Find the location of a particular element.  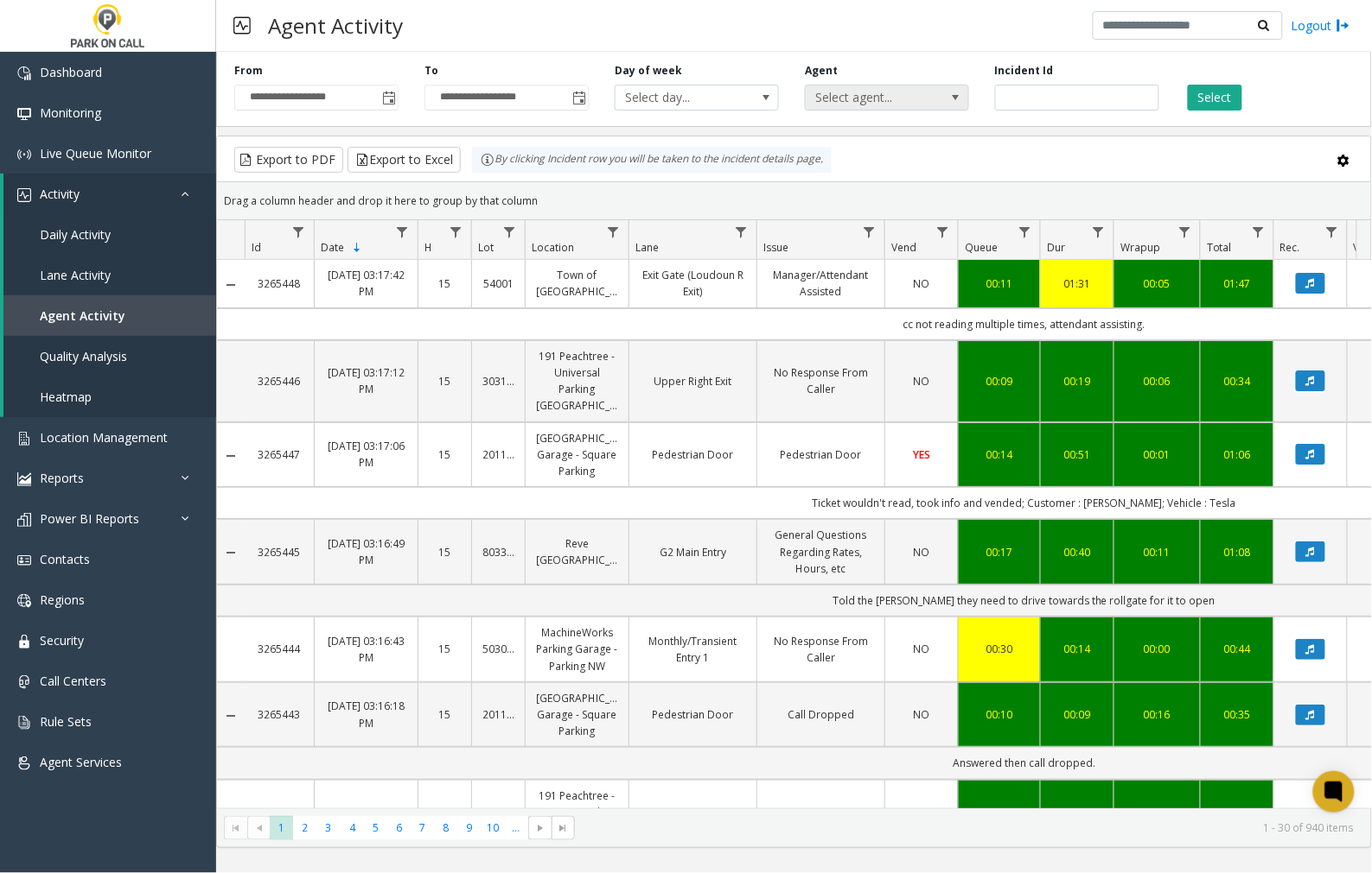

span: Monitoring is located at coordinates (70, 112).